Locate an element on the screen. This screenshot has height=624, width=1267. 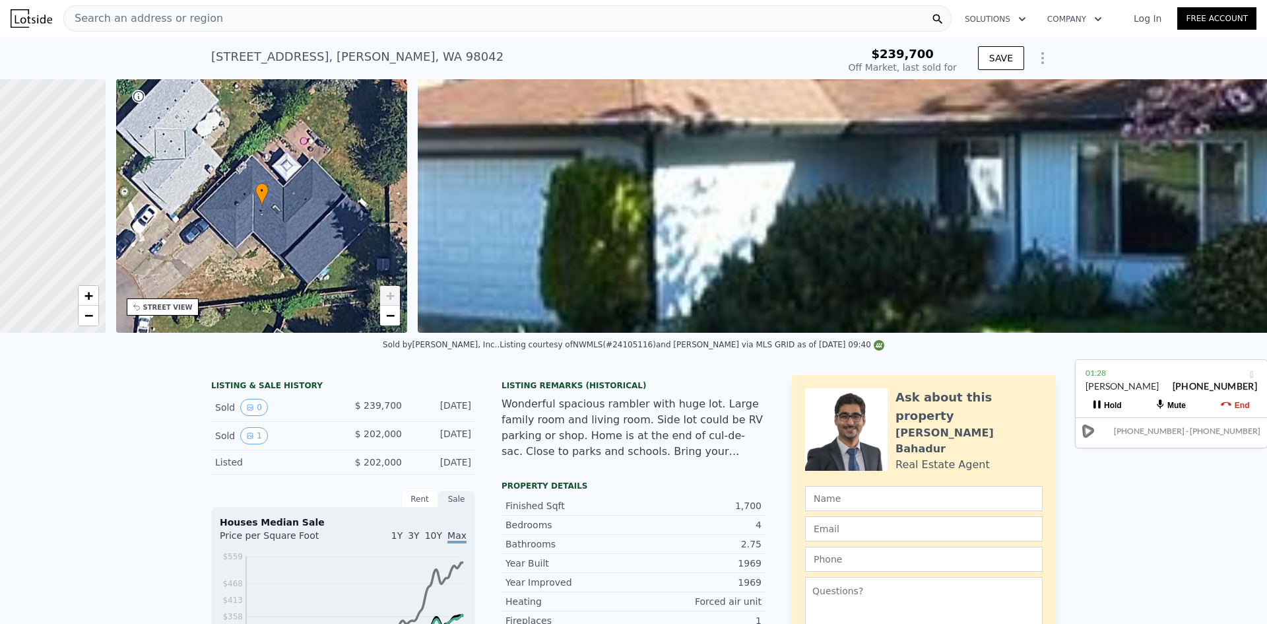
div: Year Built is located at coordinates (570, 563).